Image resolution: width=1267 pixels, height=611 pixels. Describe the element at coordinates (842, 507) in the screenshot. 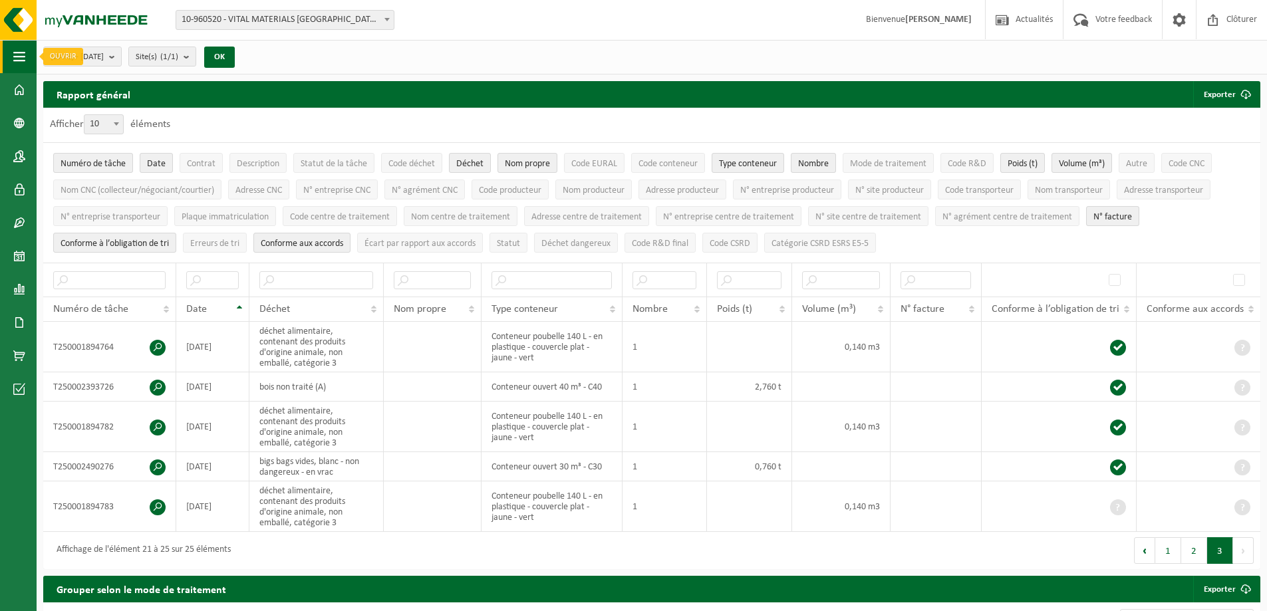

I see `td: 0,140 m3` at that location.